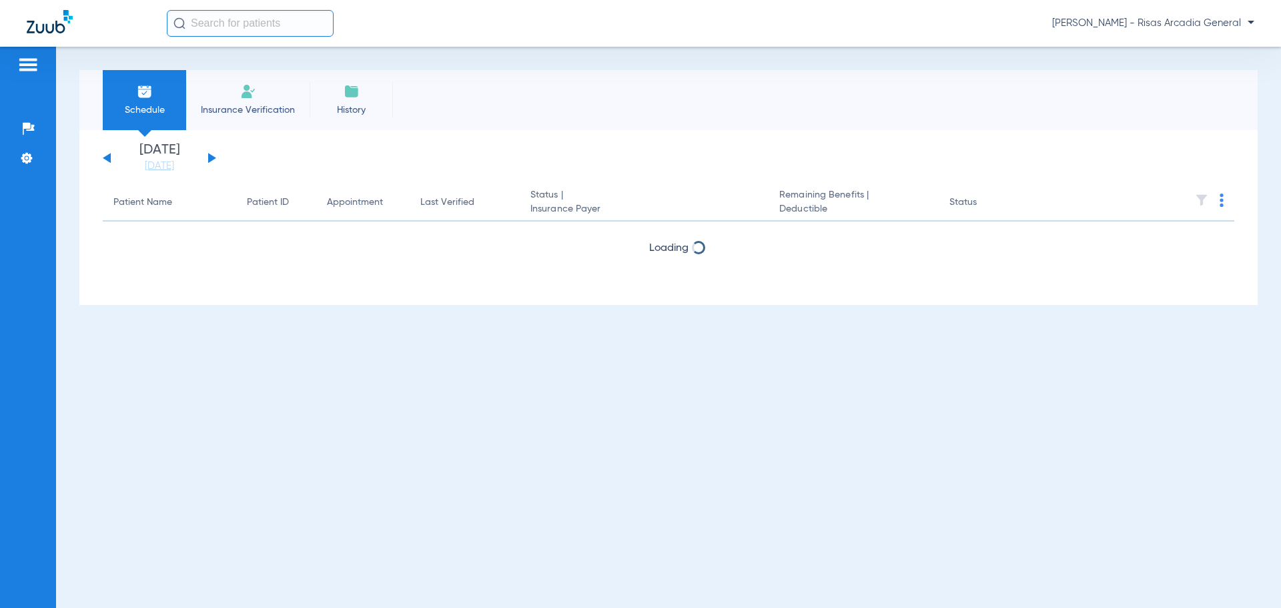 This screenshot has height=608, width=1281. Describe the element at coordinates (248, 110) in the screenshot. I see `span: Insurance Verification` at that location.